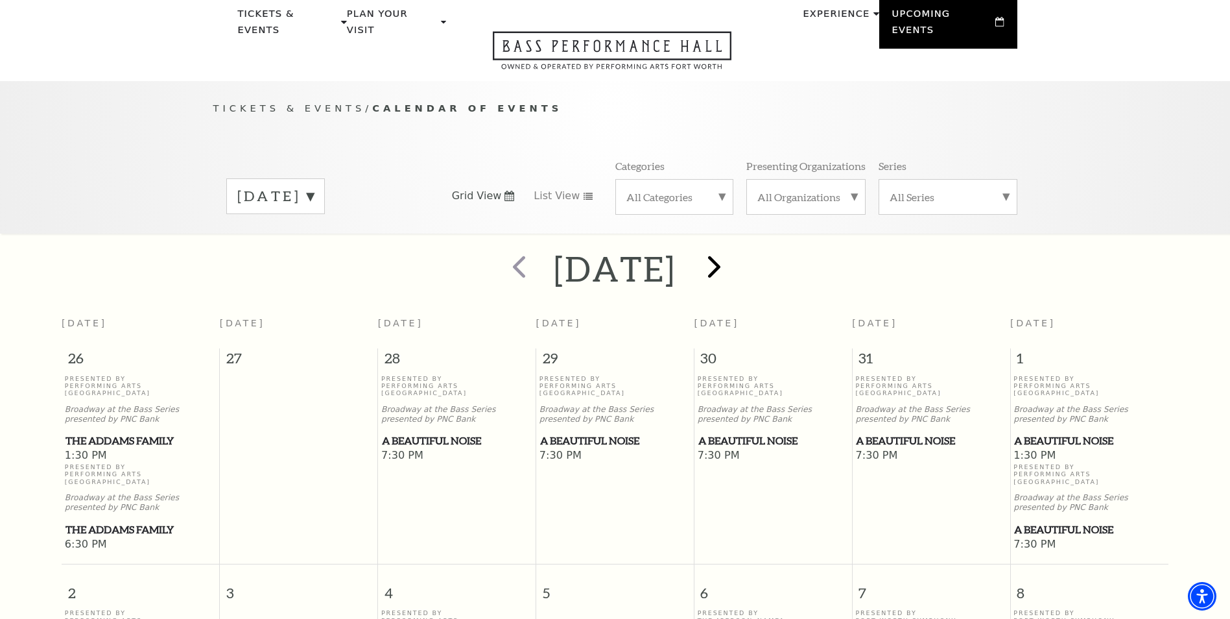  What do you see at coordinates (392, 25) in the screenshot?
I see `p: Plan Your Visit` at bounding box center [392, 25].